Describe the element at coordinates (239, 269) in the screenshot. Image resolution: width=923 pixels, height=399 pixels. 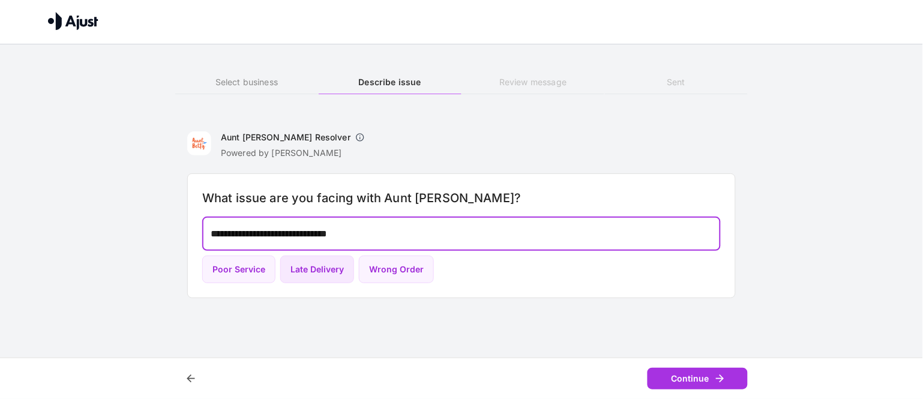
I see `button: Poor Service` at that location.